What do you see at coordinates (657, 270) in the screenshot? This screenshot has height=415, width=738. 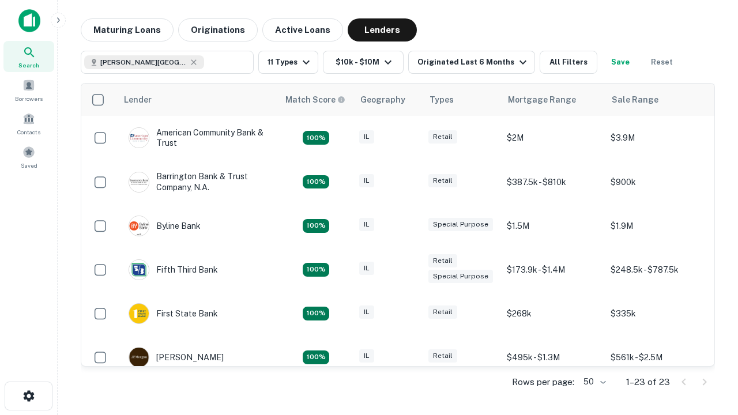 I see `td: $248.5k - $787.5k` at bounding box center [657, 270].